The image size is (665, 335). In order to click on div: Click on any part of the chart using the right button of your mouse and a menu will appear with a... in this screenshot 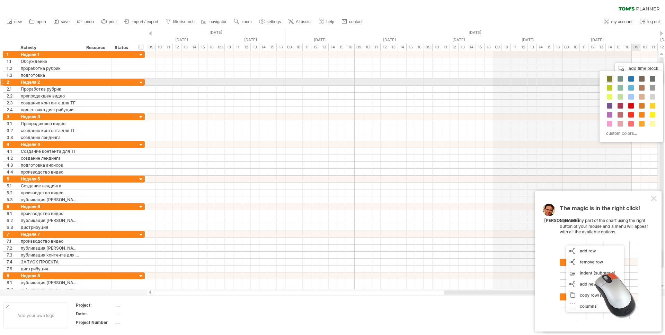, I will do `click(605, 262)`.